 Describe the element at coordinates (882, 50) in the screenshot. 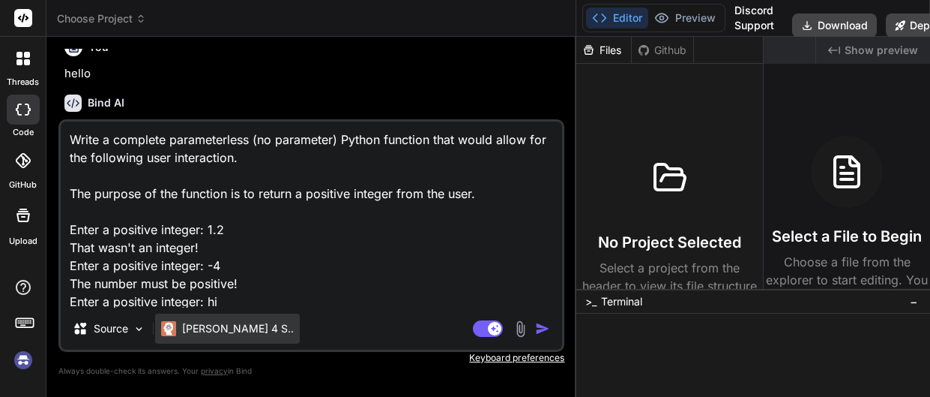

I see `span: Show preview` at that location.